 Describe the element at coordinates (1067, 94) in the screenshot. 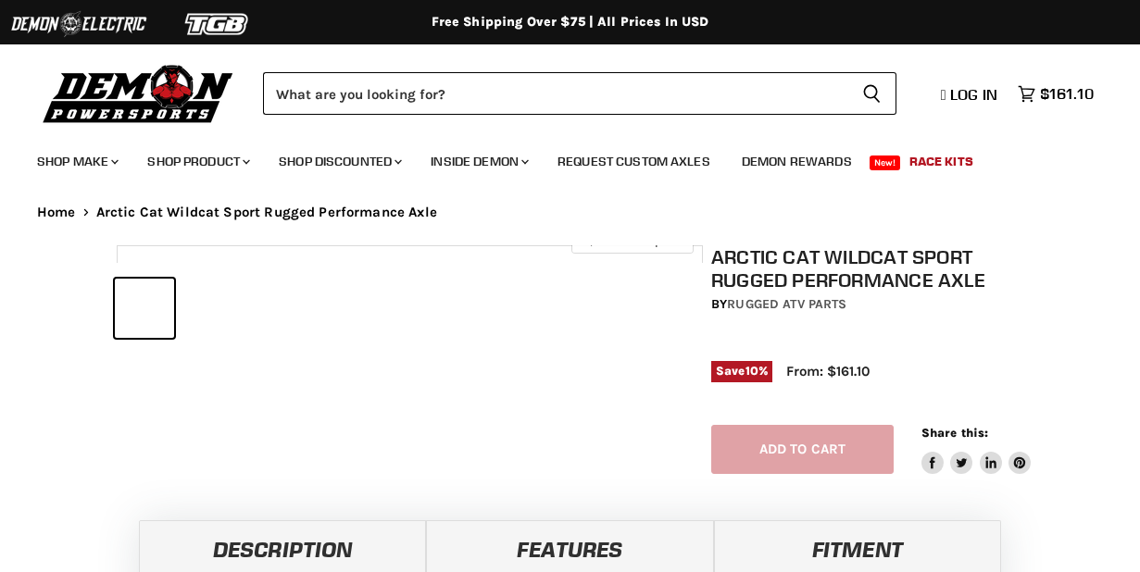

I see `span: $161.10` at that location.